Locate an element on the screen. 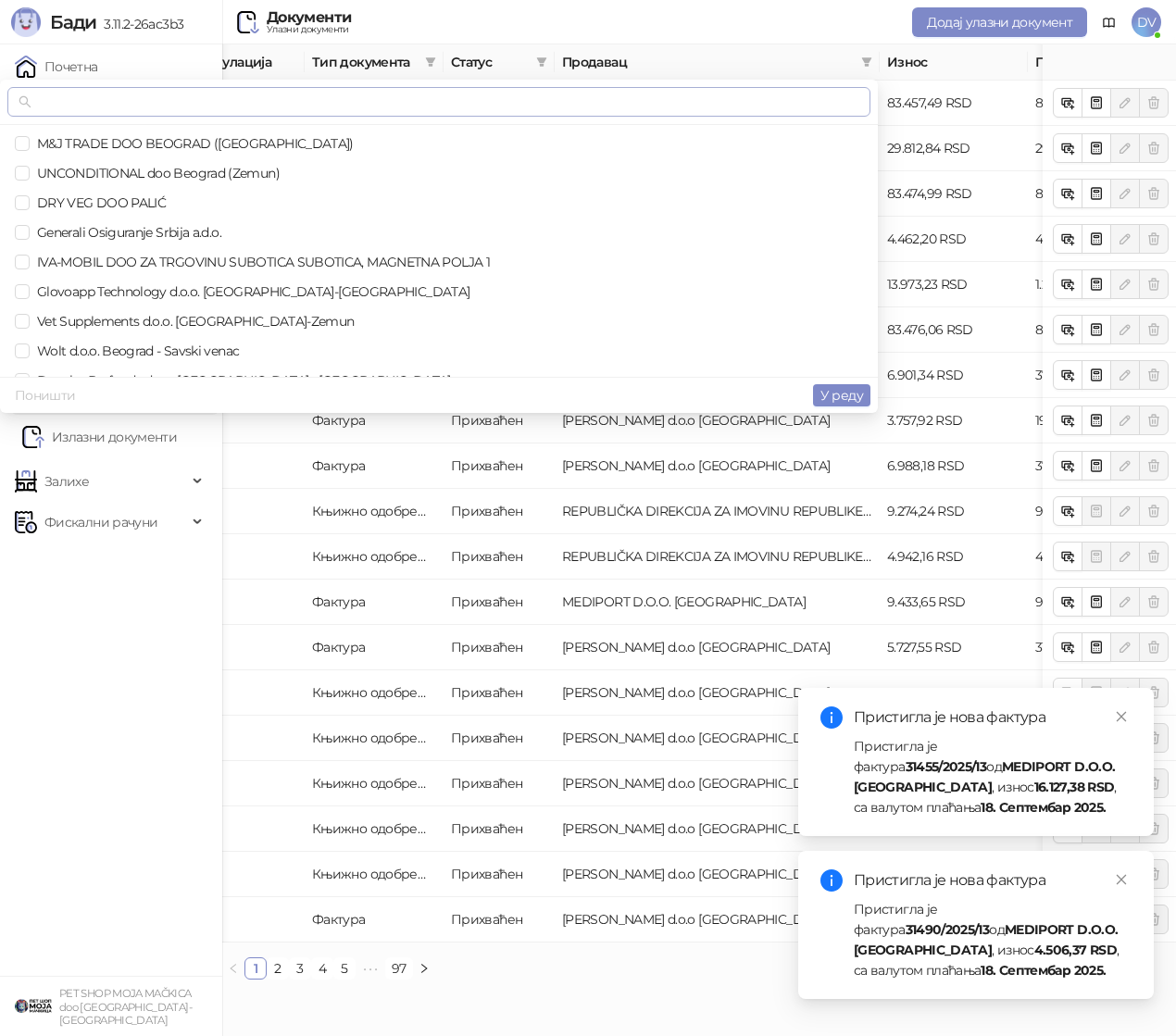 Image resolution: width=1176 pixels, height=1036 pixels. img: 64x64-companyLogo-9f44b8df-f022-41eb-b7d6-300ad218de09.png is located at coordinates (33, 1007).